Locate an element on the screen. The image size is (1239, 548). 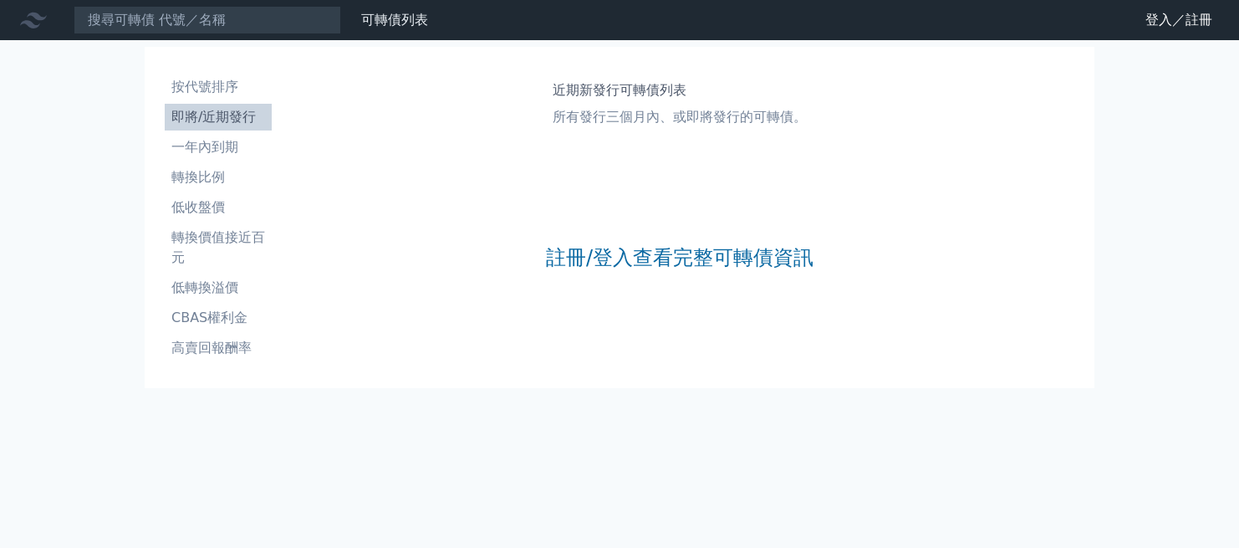
a: 按代號排序 is located at coordinates (218, 87).